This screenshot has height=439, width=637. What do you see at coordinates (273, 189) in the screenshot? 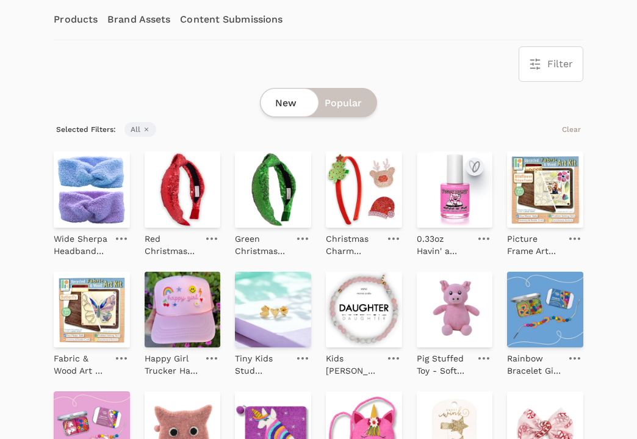
I see `img: Green Christmas Sequin Knot Headband - Frog Sac` at bounding box center [273, 189].